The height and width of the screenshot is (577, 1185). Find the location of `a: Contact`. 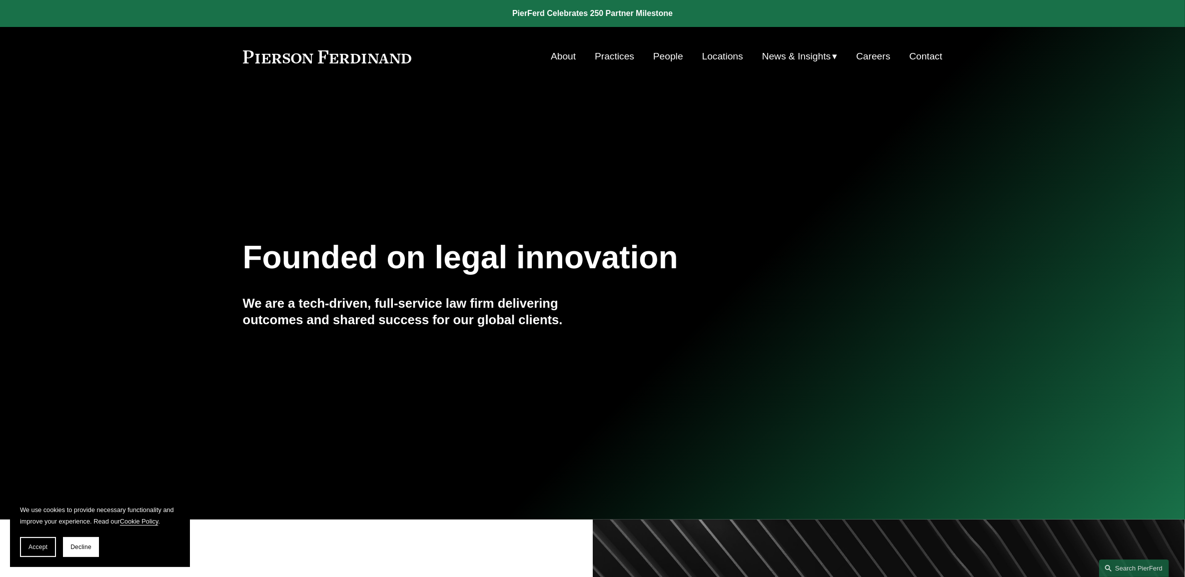

a: Contact is located at coordinates (925, 56).